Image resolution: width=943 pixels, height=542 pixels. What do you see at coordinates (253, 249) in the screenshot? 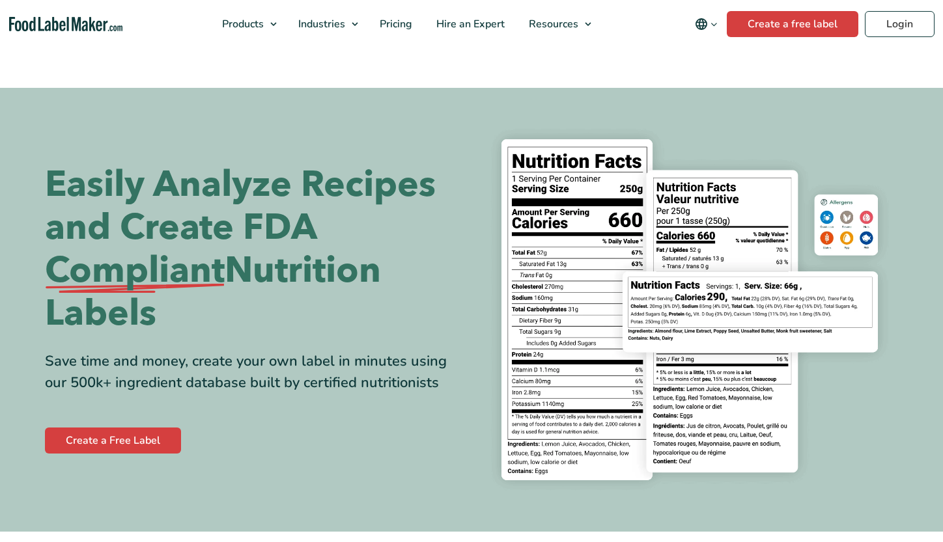
I see `h1: Easily Analyze Recipes and Create FDA Nutrition Labels` at bounding box center [253, 249].